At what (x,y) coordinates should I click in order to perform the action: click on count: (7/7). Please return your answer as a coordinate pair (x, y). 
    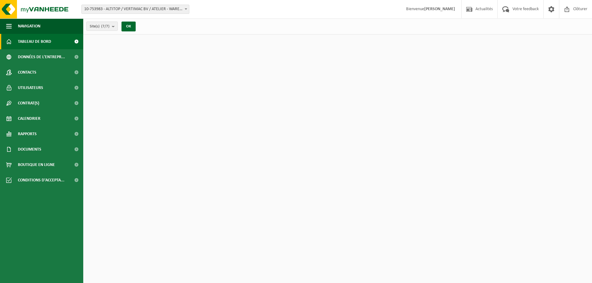
    Looking at the image, I should click on (105, 26).